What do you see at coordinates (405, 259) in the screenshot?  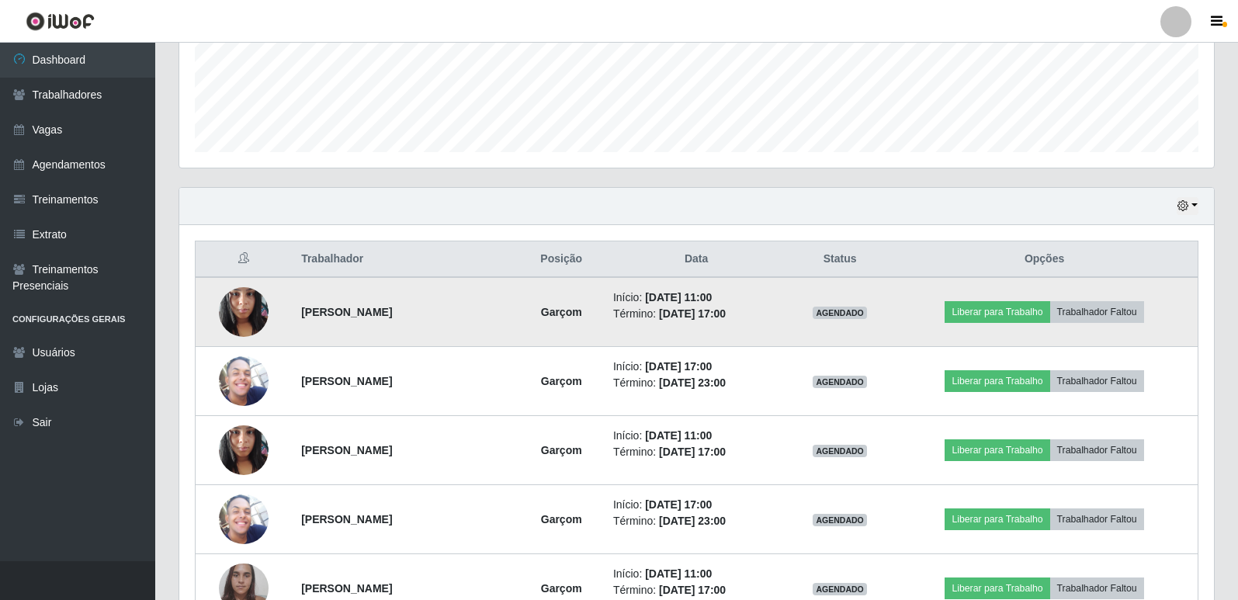 I see `th: Trabalhador` at bounding box center [405, 259].